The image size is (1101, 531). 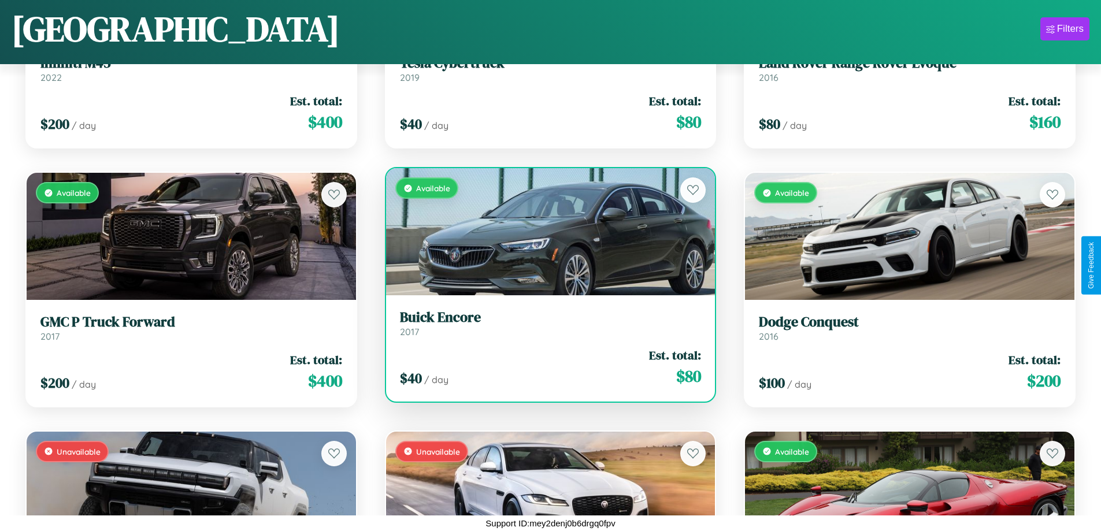 I want to click on a: Infiniti M452022, so click(x=191, y=69).